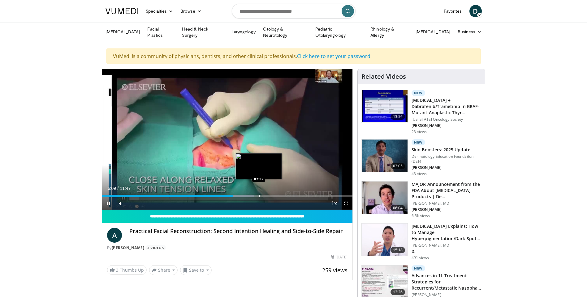 The height and width of the screenshot is (297, 587). I want to click on a: Click here to set your password, so click(333, 56).